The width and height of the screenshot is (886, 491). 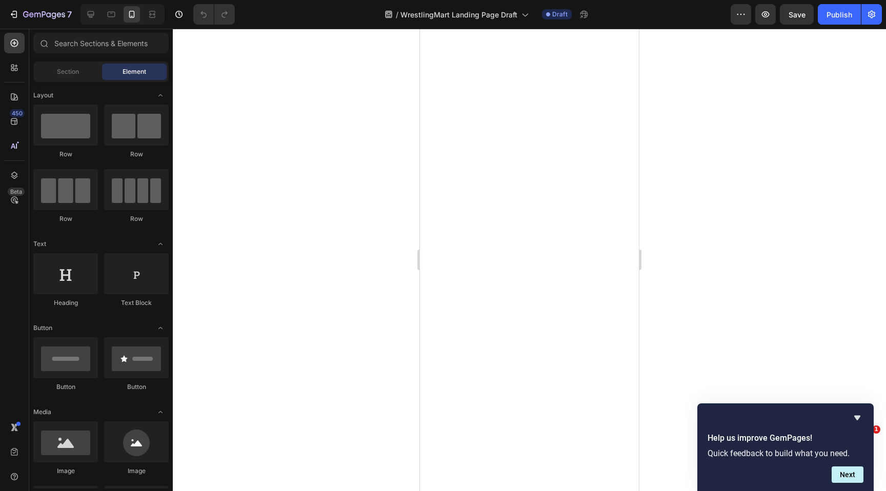 What do you see at coordinates (42, 412) in the screenshot?
I see `span: Media` at bounding box center [42, 412].